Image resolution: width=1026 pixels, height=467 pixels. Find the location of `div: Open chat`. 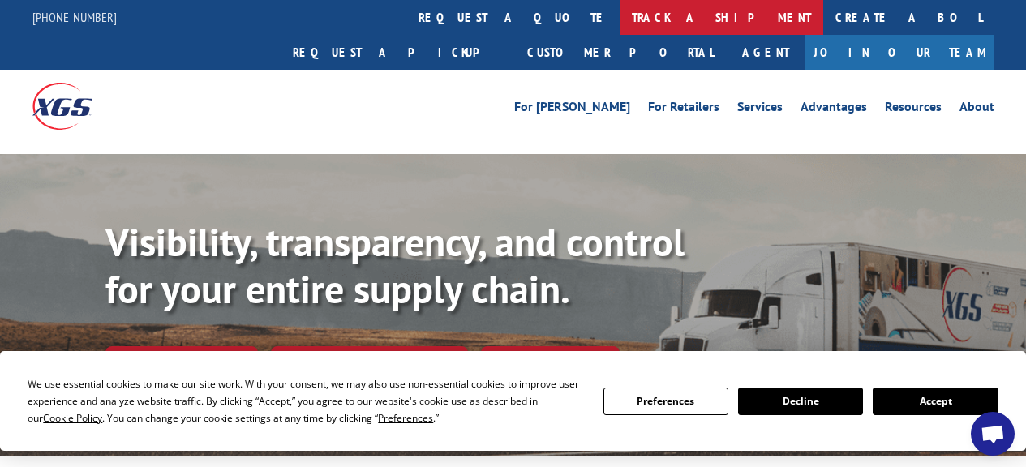

div: Open chat is located at coordinates (992, 434).